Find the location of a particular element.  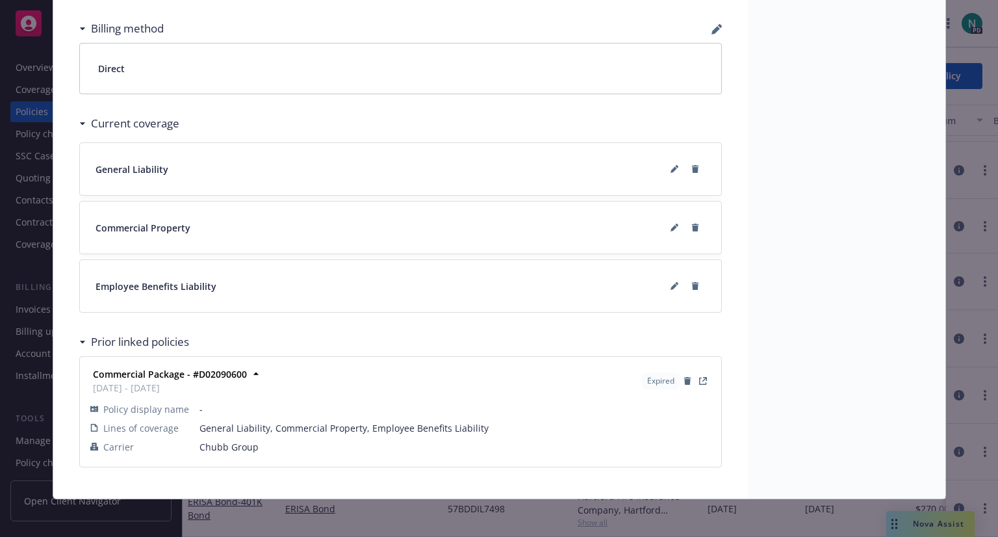

div: Current coverage is located at coordinates (129, 123).